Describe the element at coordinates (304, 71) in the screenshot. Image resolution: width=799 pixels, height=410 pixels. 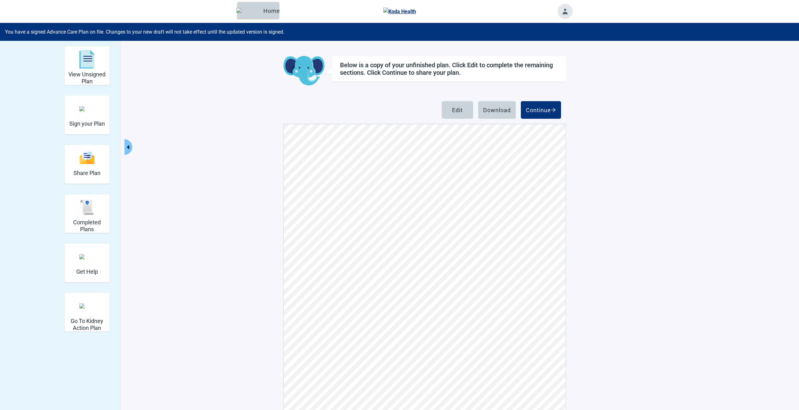
I see `img: Koda Elephant` at that location.